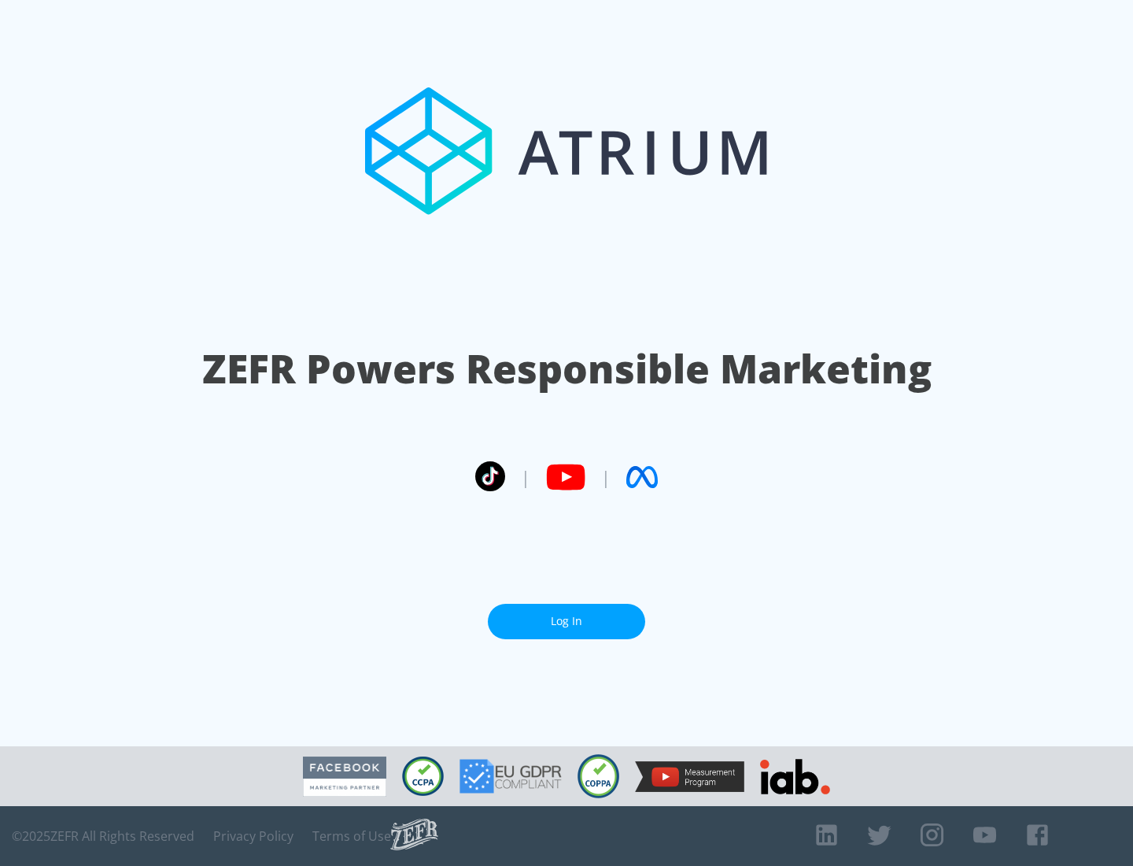 The image size is (1133, 866). I want to click on img: IAB, so click(795, 776).